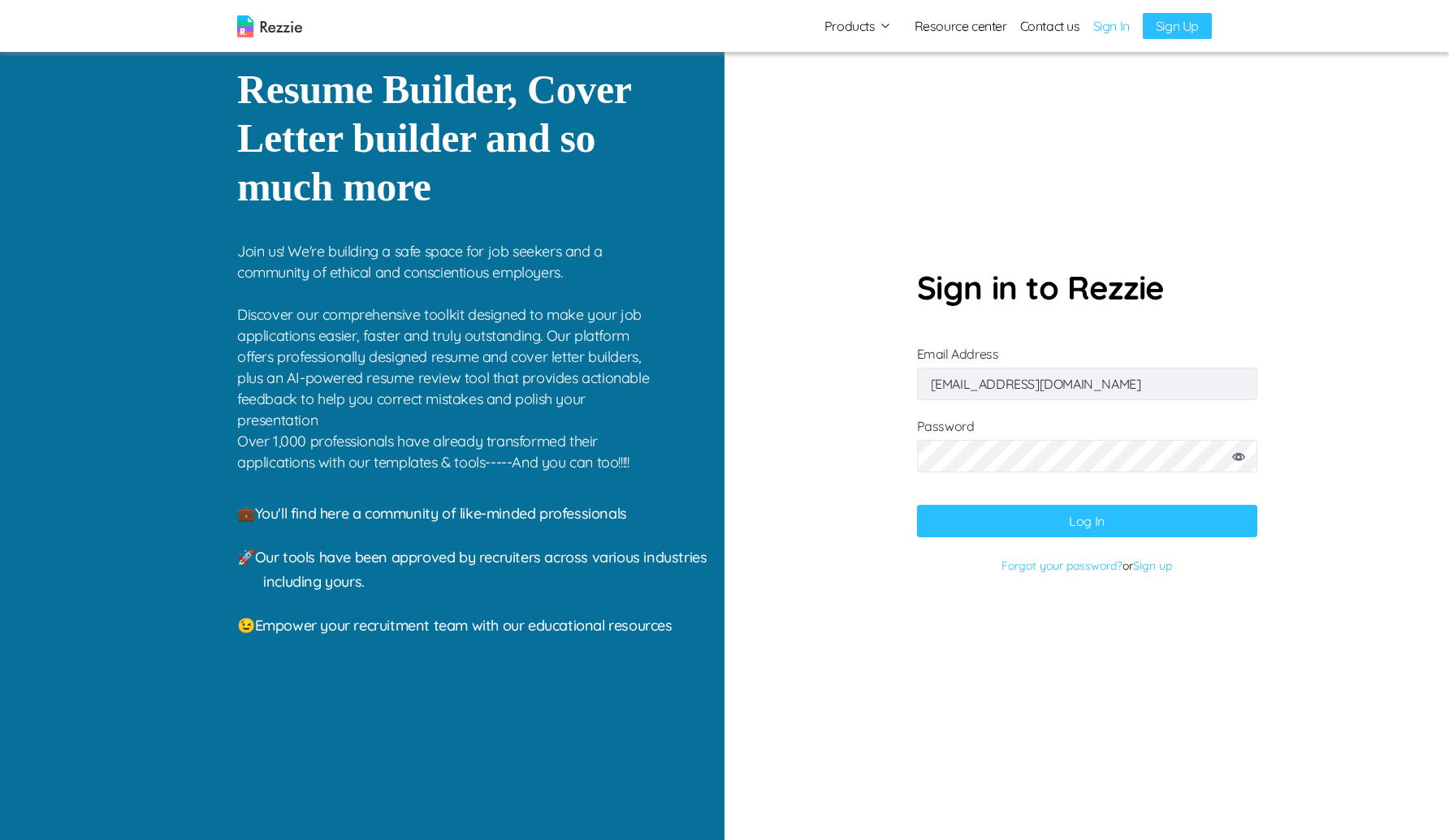 Image resolution: width=1449 pixels, height=840 pixels. What do you see at coordinates (1087, 456) in the screenshot?
I see `input: Password` at bounding box center [1087, 456].